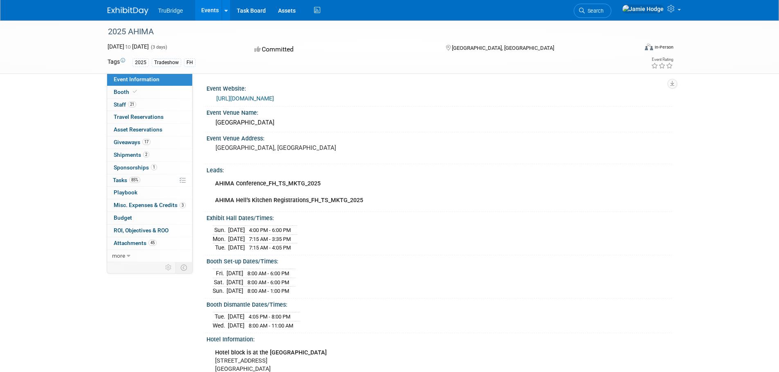  Describe the element at coordinates (220, 239) in the screenshot. I see `td: Mon.` at that location.